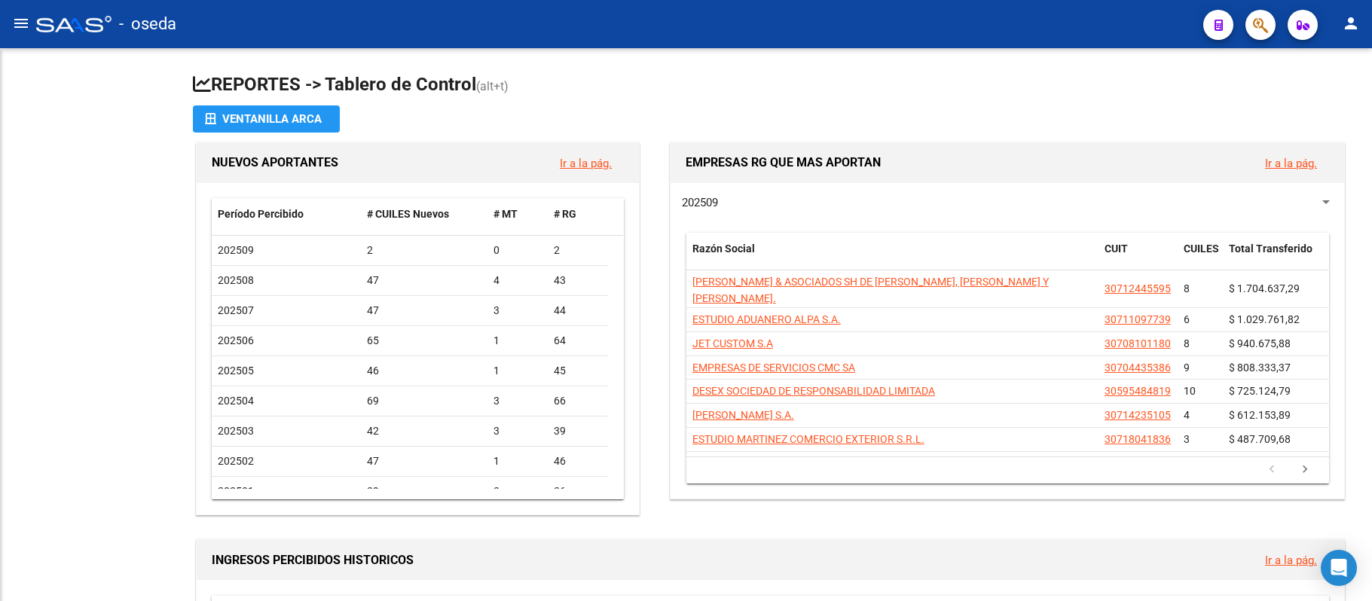  What do you see at coordinates (578, 214) in the screenshot?
I see `datatable-header-cell: # RG` at bounding box center [578, 214].